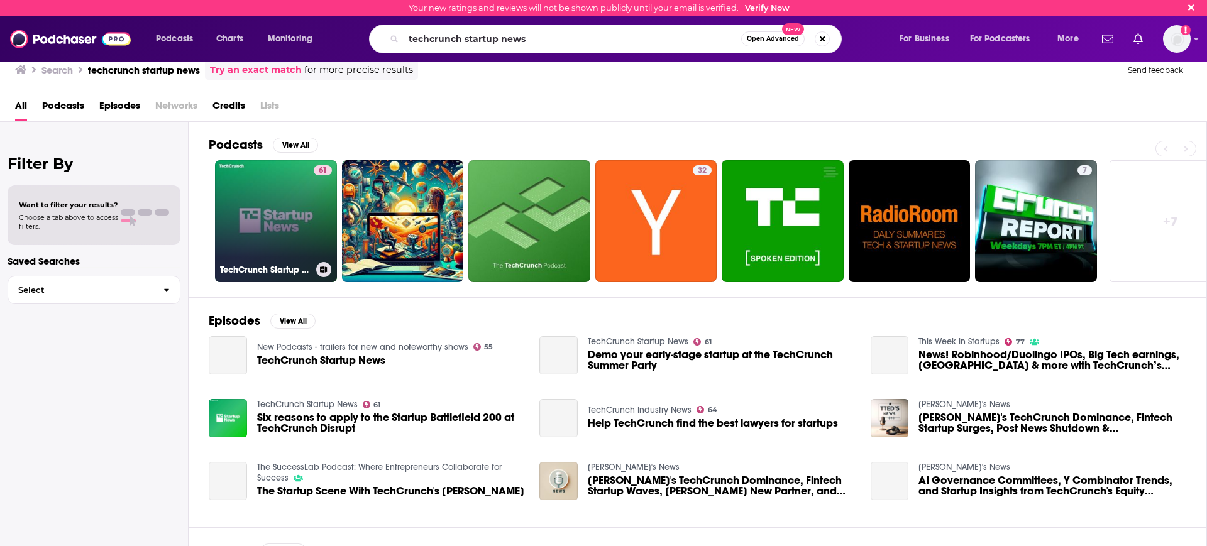 This screenshot has width=1207, height=546. What do you see at coordinates (94, 163) in the screenshot?
I see `h2: Filter By` at bounding box center [94, 163].